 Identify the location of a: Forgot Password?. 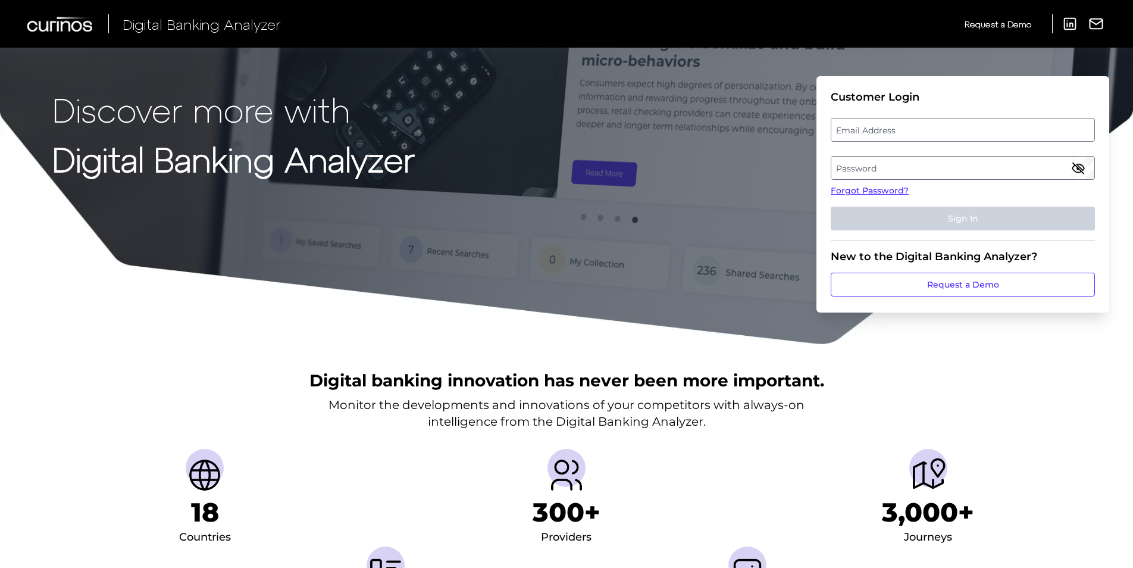
(963, 190).